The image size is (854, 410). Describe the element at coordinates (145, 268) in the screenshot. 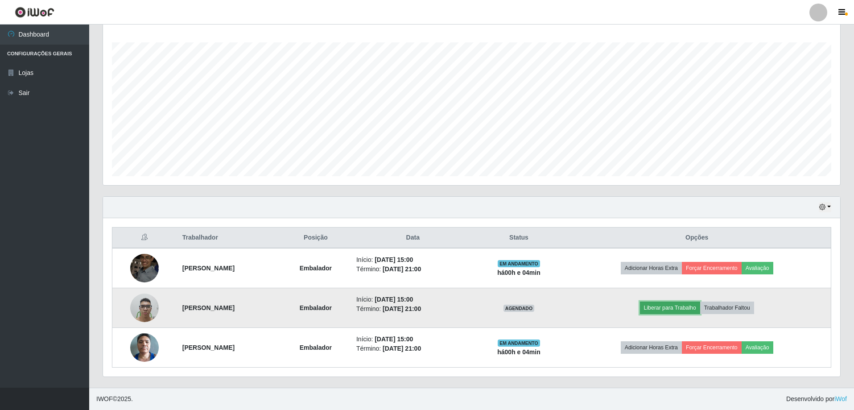

I see `img: 1655477118165.jpeg` at that location.